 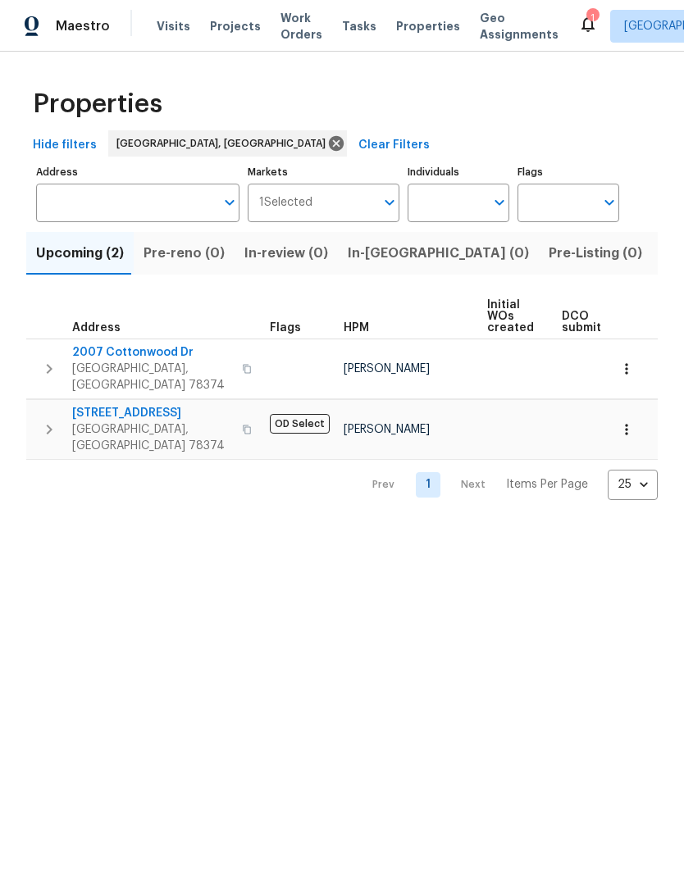 I want to click on span: Work Orders, so click(x=301, y=26).